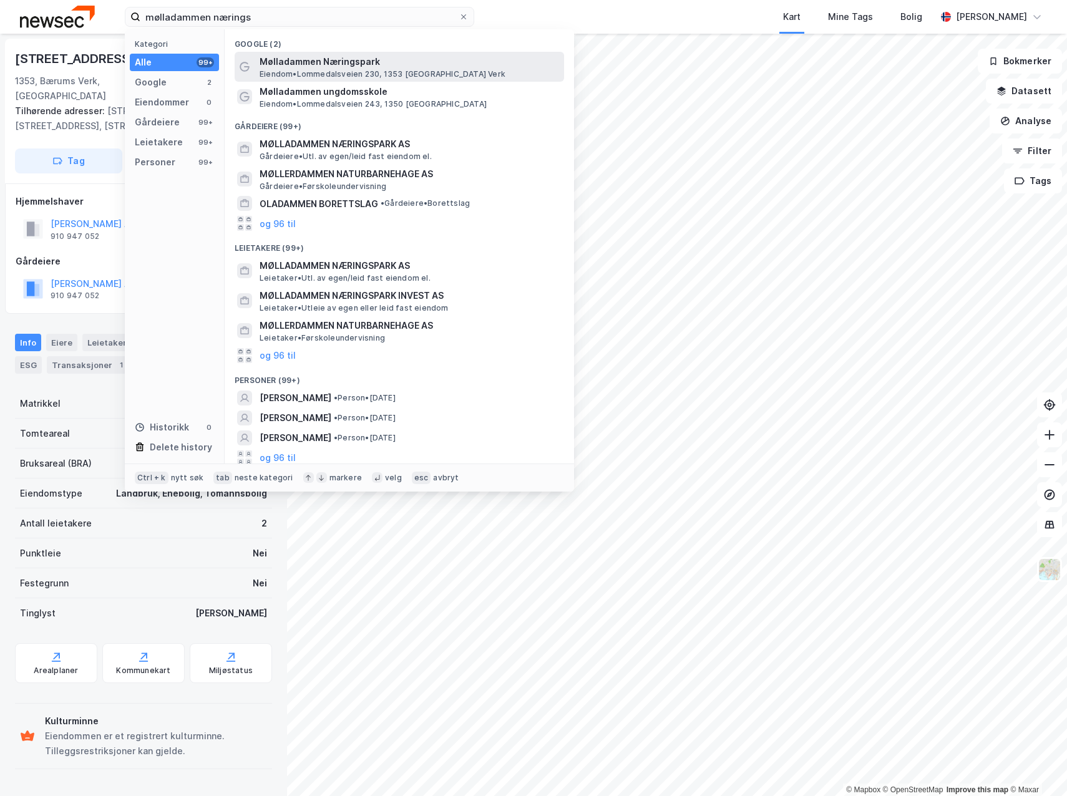  Describe the element at coordinates (37, 613) in the screenshot. I see `div: Tinglyst` at that location.